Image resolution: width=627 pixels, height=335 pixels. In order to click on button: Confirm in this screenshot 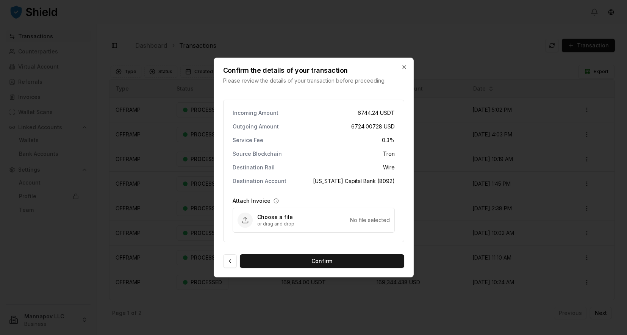, I will do `click(322, 261)`.